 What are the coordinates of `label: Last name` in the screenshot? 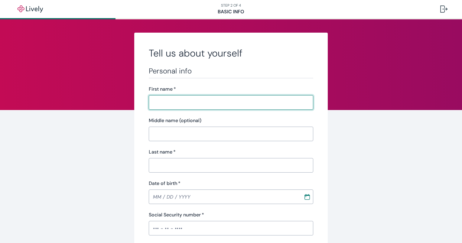 It's located at (162, 152).